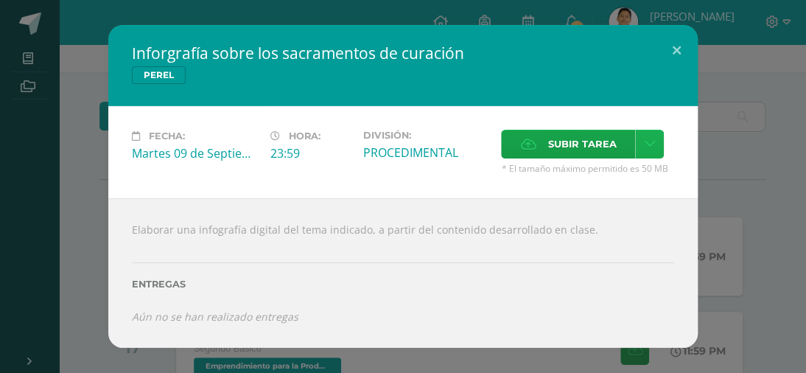  What do you see at coordinates (215, 316) in the screenshot?
I see `i: Aún no se han realizado entregas` at bounding box center [215, 316].